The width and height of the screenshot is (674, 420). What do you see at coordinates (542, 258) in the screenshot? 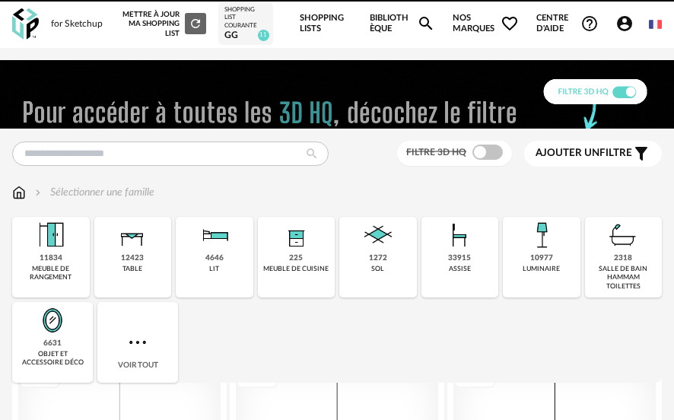
I see `div: 10977` at bounding box center [542, 258].